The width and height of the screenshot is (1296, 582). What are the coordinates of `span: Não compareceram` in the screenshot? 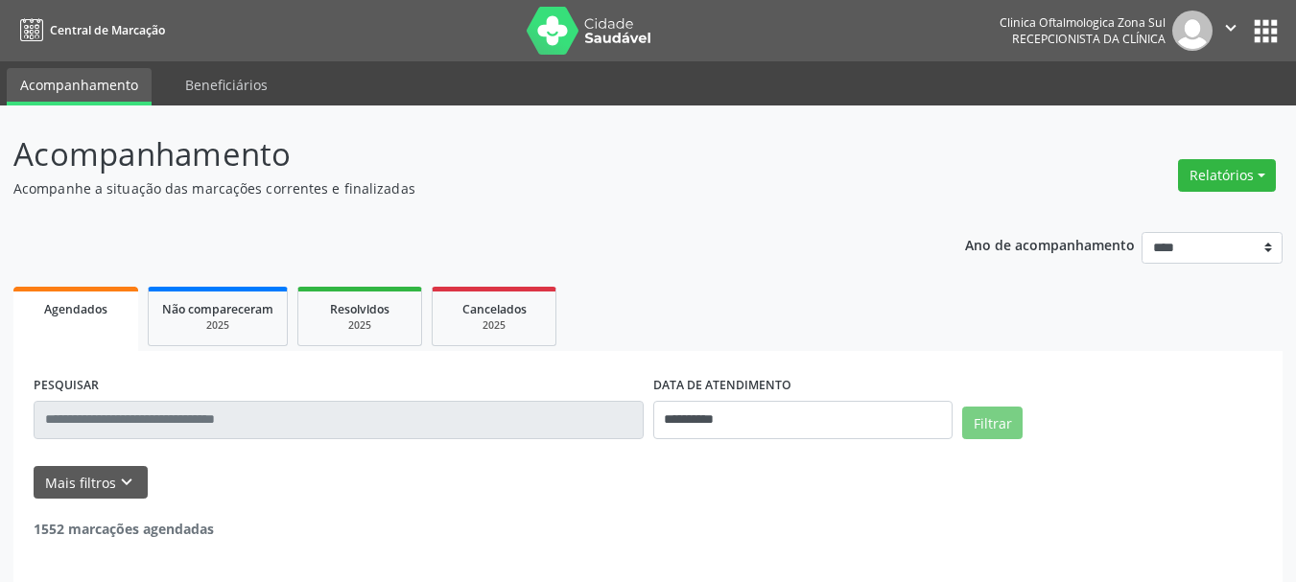 It's located at (218, 309).